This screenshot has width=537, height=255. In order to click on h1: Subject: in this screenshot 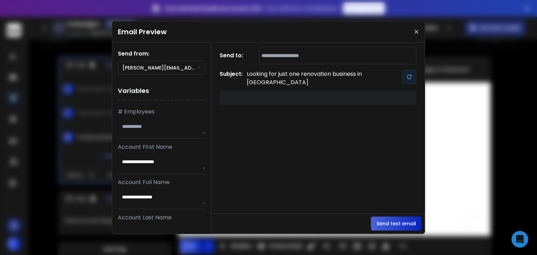, I will do `click(231, 78)`.